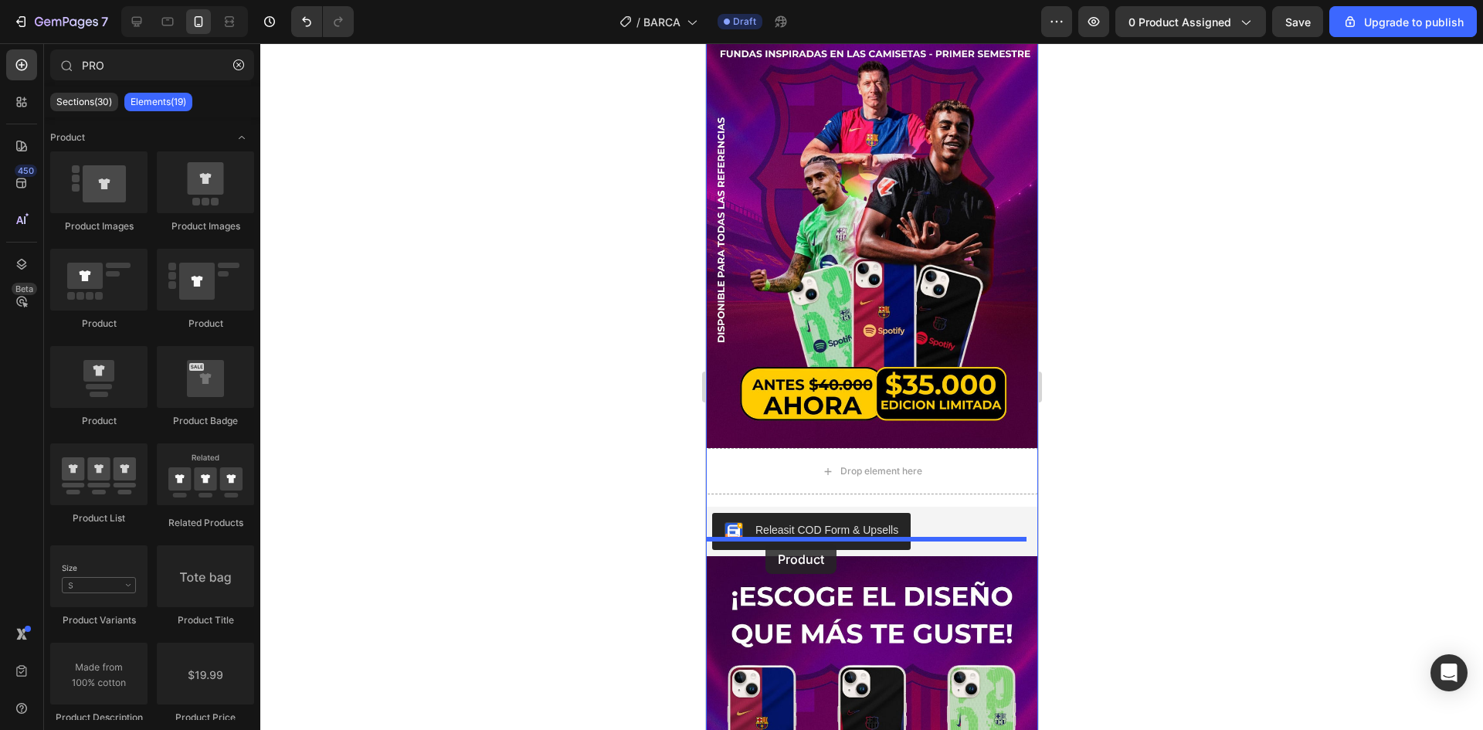  I want to click on div: Product Title, so click(205, 620).